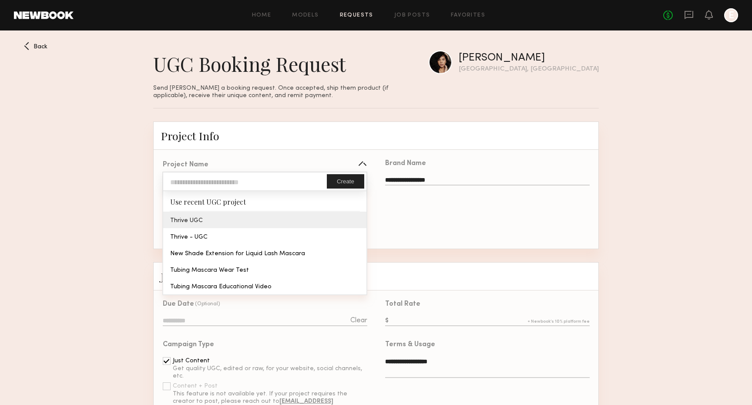 This screenshot has height=405, width=752. I want to click on img: Tracy D Picture, so click(440, 62).